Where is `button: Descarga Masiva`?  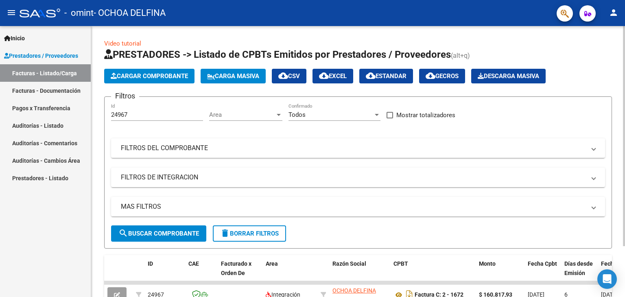
button: Descarga Masiva is located at coordinates (508, 76).